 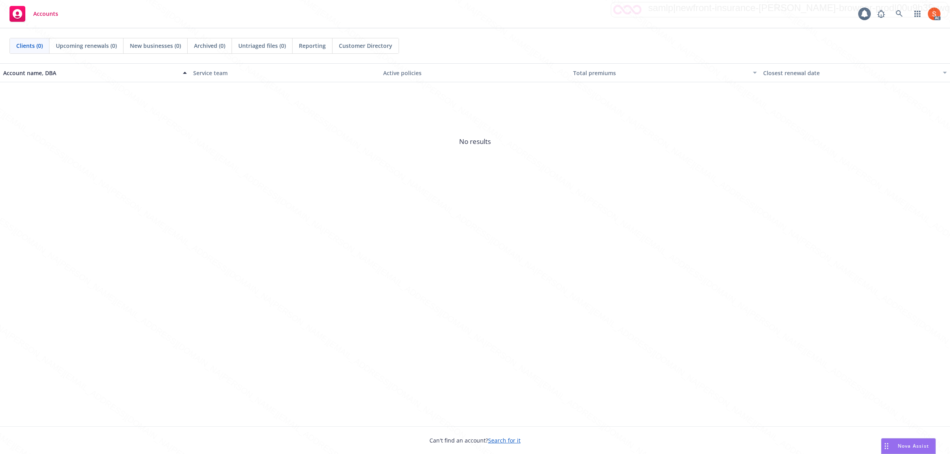 I want to click on a: Search for it, so click(x=504, y=441).